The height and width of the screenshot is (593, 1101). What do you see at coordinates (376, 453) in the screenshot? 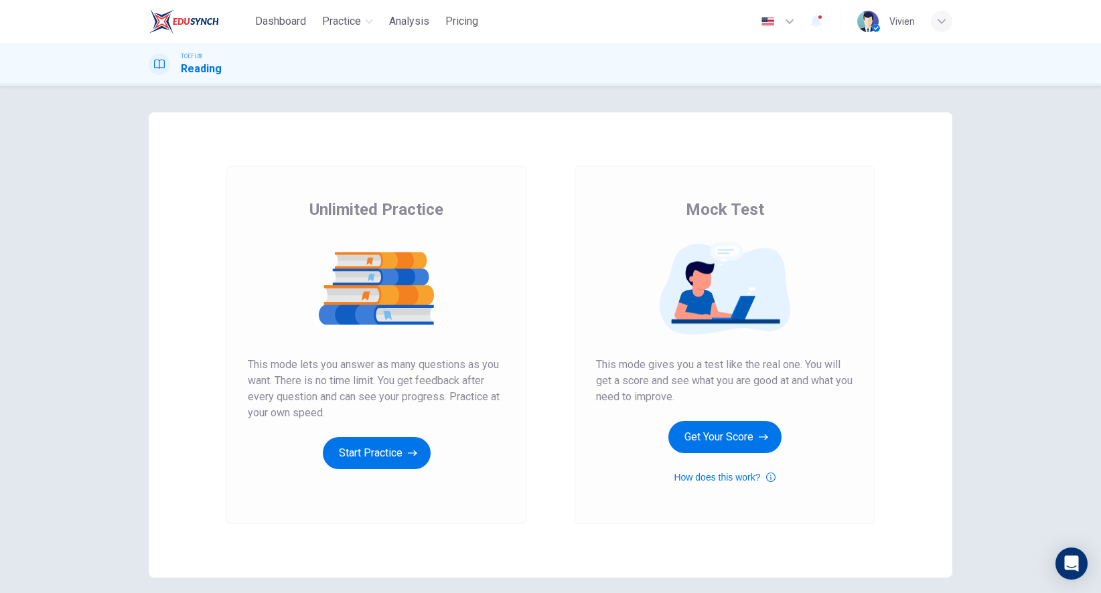
I see `button: Start Practice` at bounding box center [376, 453].